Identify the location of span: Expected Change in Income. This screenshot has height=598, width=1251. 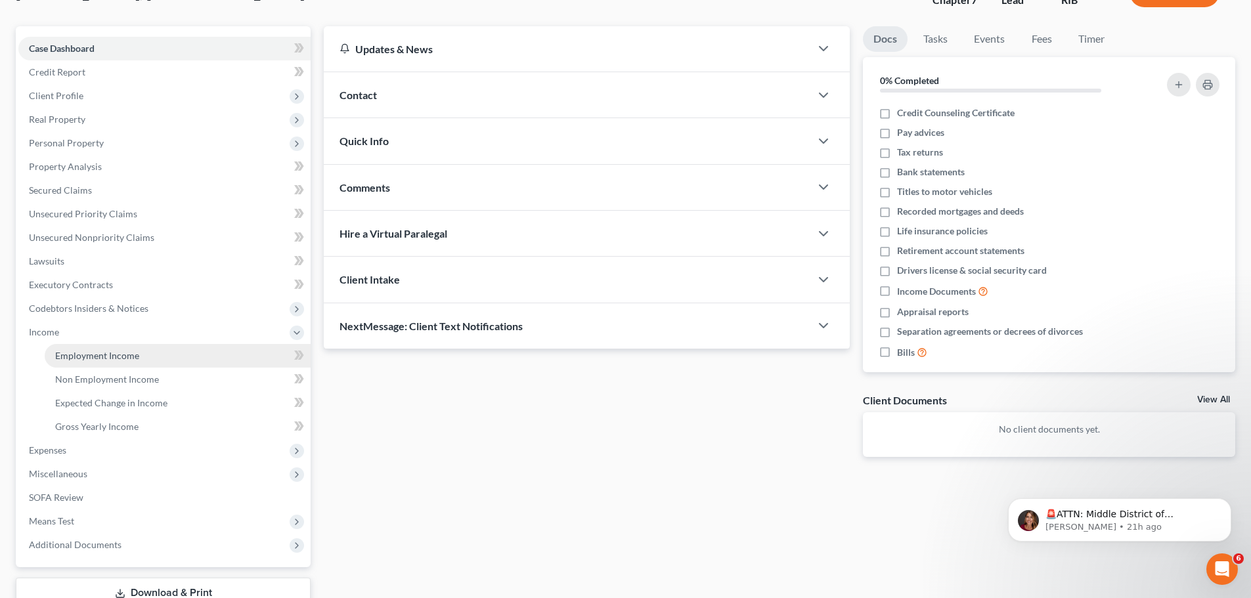
(111, 402).